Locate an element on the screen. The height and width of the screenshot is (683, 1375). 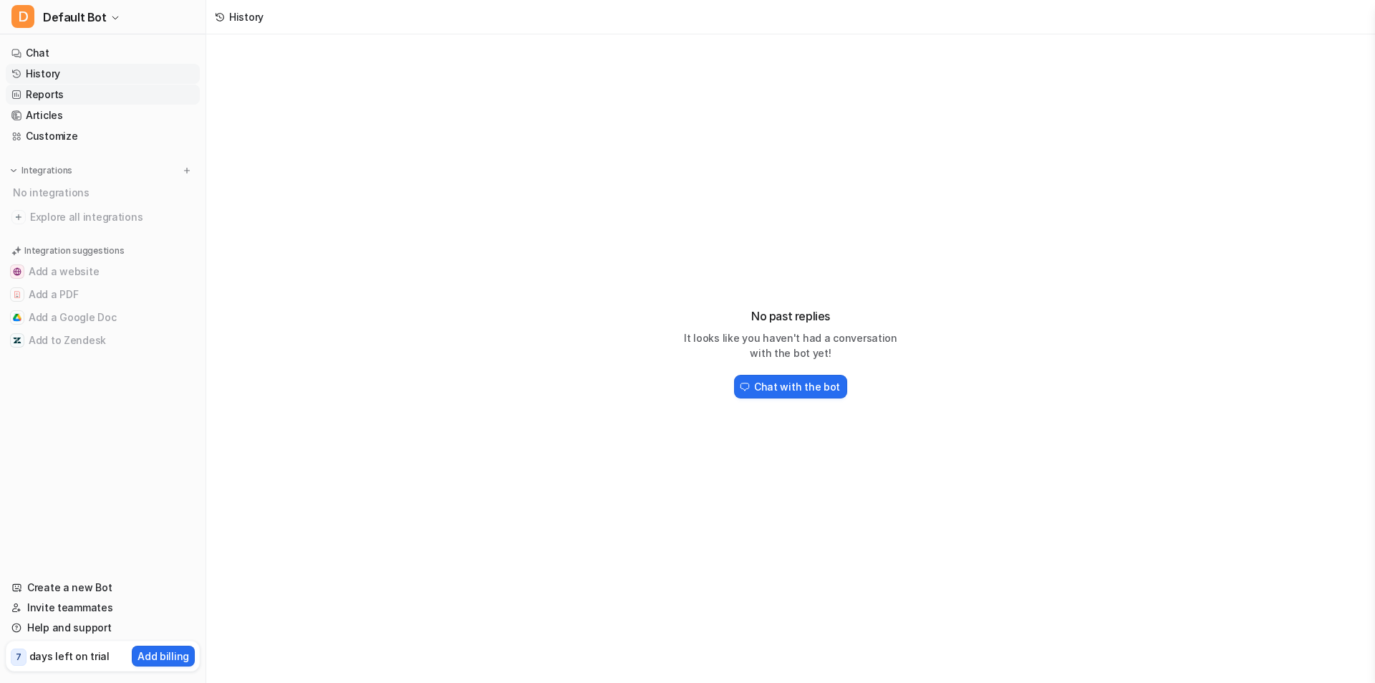
p: Integrations is located at coordinates (47, 170).